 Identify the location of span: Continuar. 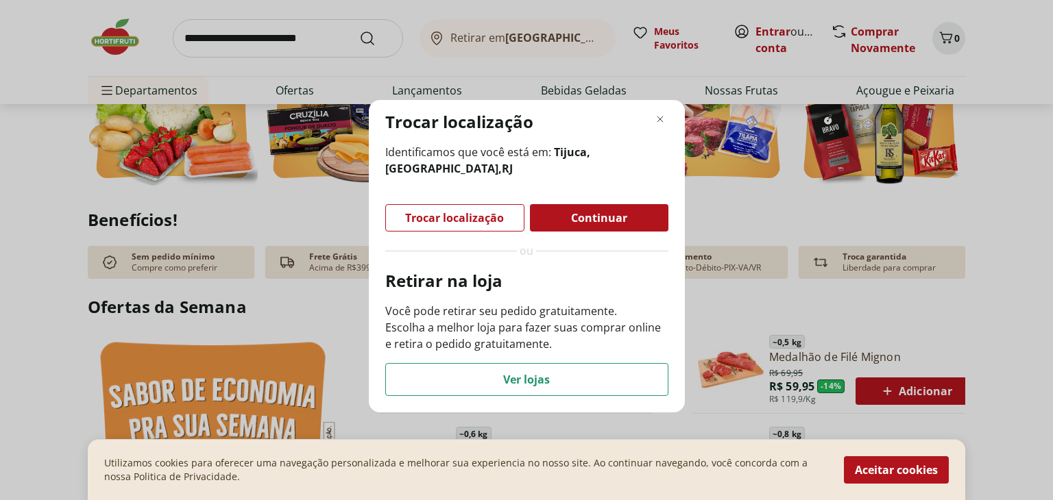
(599, 218).